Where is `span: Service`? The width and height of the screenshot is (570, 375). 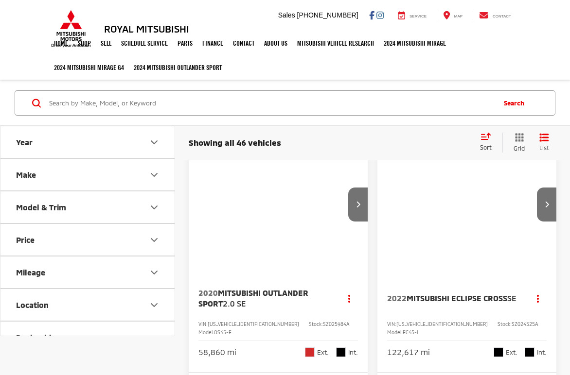 span: Service is located at coordinates (418, 16).